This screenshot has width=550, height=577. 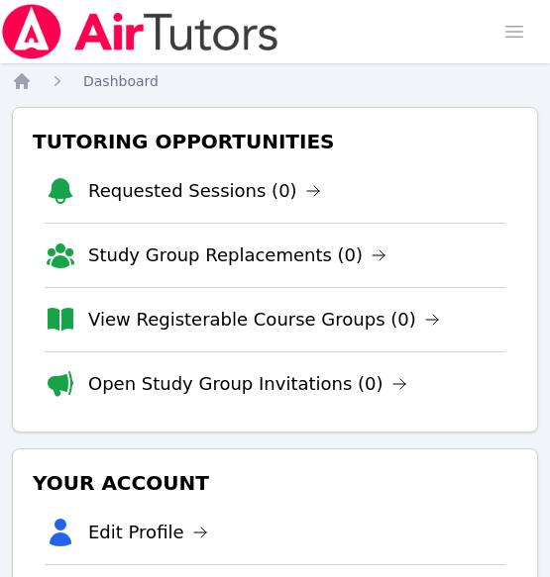 I want to click on nav: Breadcrumb, so click(x=274, y=81).